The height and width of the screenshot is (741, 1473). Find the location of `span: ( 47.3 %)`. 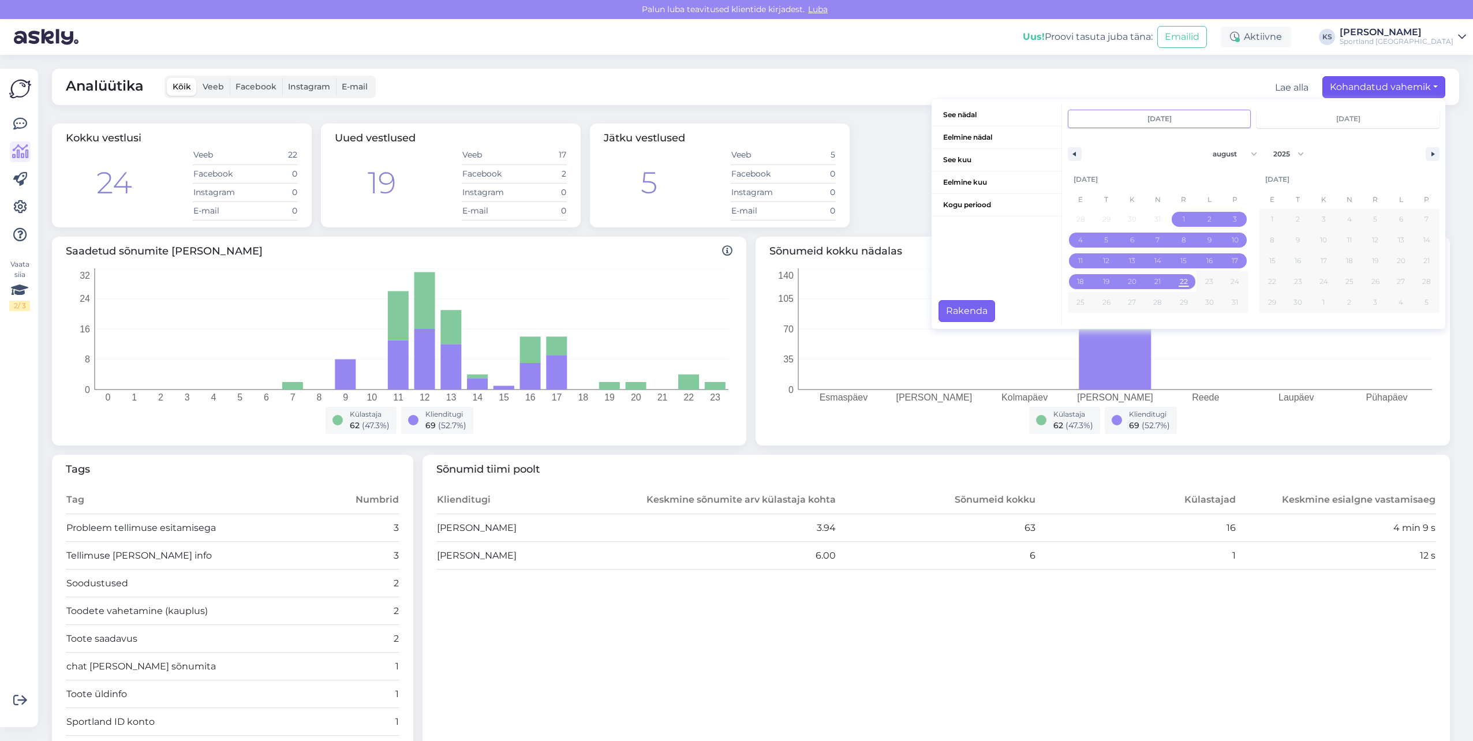

span: ( 47.3 %) is located at coordinates (1080, 426).